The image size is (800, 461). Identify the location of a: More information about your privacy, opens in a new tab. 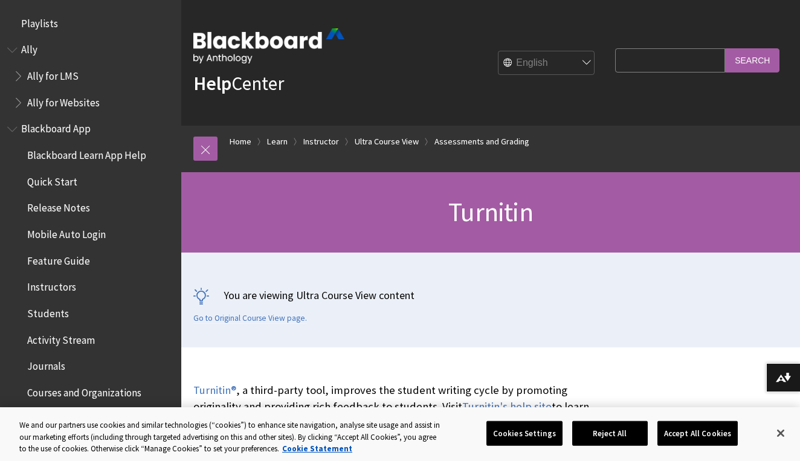
(317, 448).